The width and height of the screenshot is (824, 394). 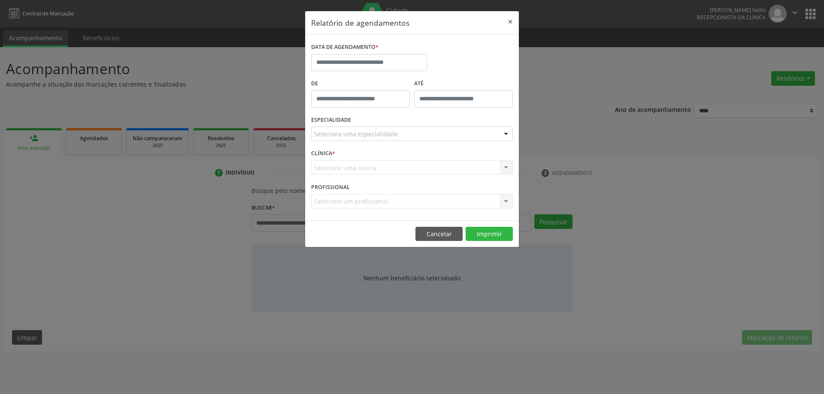 What do you see at coordinates (356, 134) in the screenshot?
I see `span: Seleciona uma especialidade` at bounding box center [356, 134].